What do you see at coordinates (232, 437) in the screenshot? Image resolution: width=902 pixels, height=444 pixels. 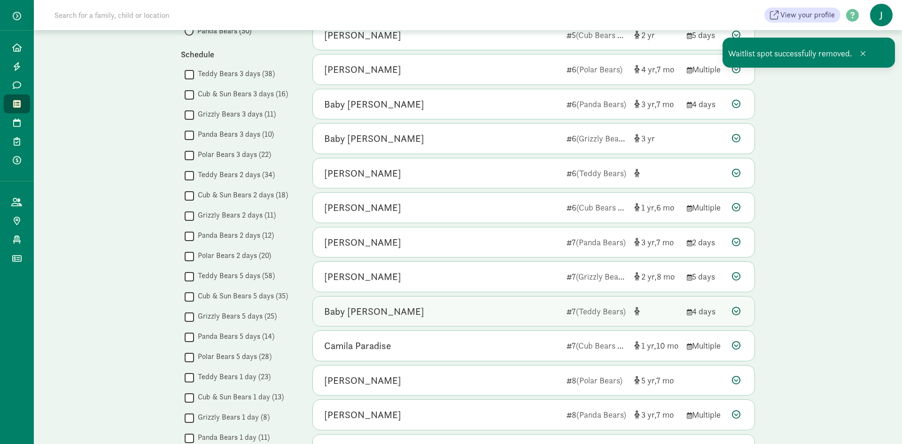 I see `label: Panda Bears 1 day (11)` at bounding box center [232, 437].